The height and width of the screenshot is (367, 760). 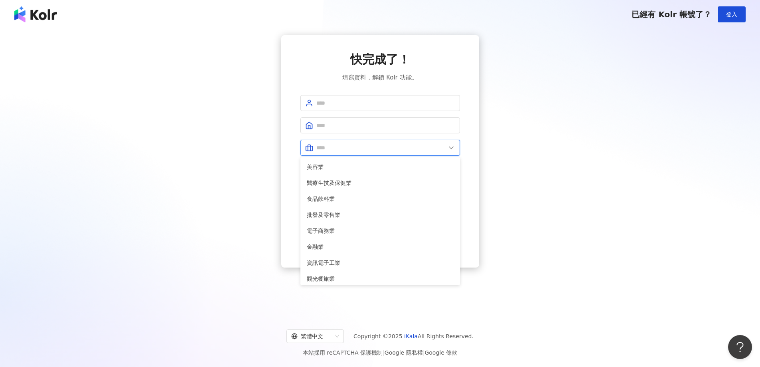 I want to click on img: logo, so click(x=36, y=14).